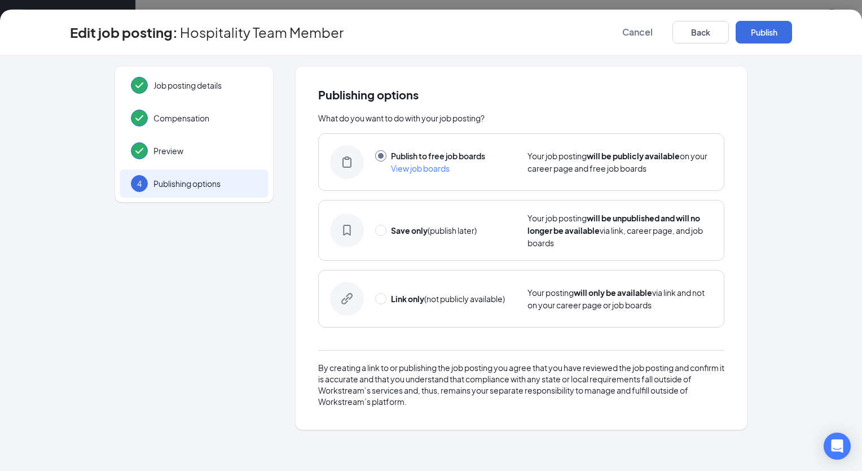  Describe the element at coordinates (837, 446) in the screenshot. I see `div: Open Intercom Messenger` at that location.